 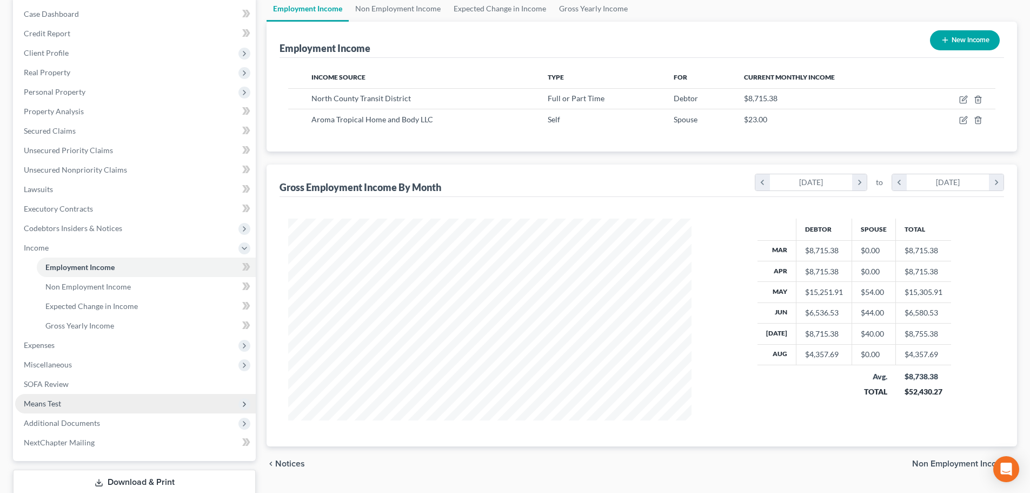 What do you see at coordinates (824, 292) in the screenshot?
I see `div: $15,251.91` at bounding box center [824, 292].